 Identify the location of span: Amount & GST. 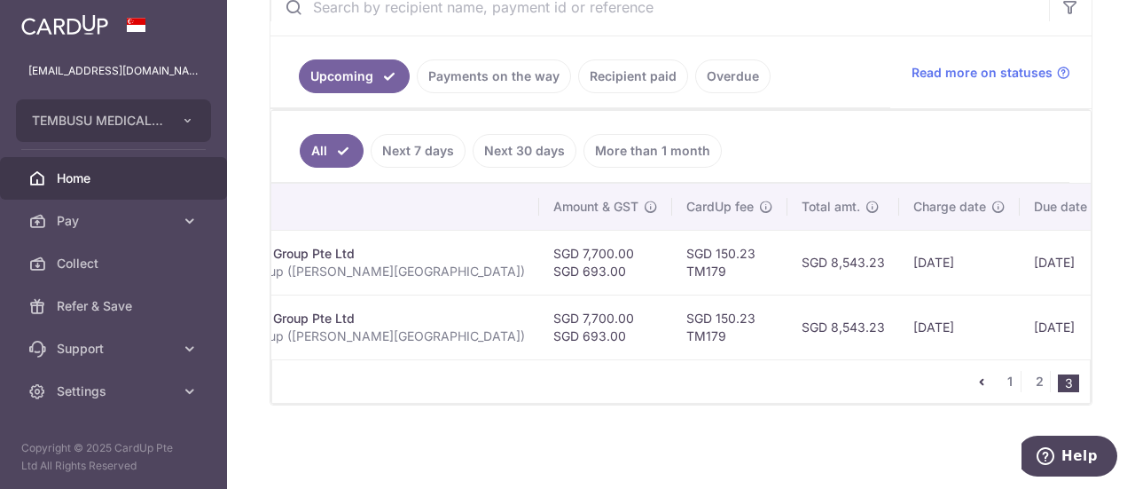
(596, 207).